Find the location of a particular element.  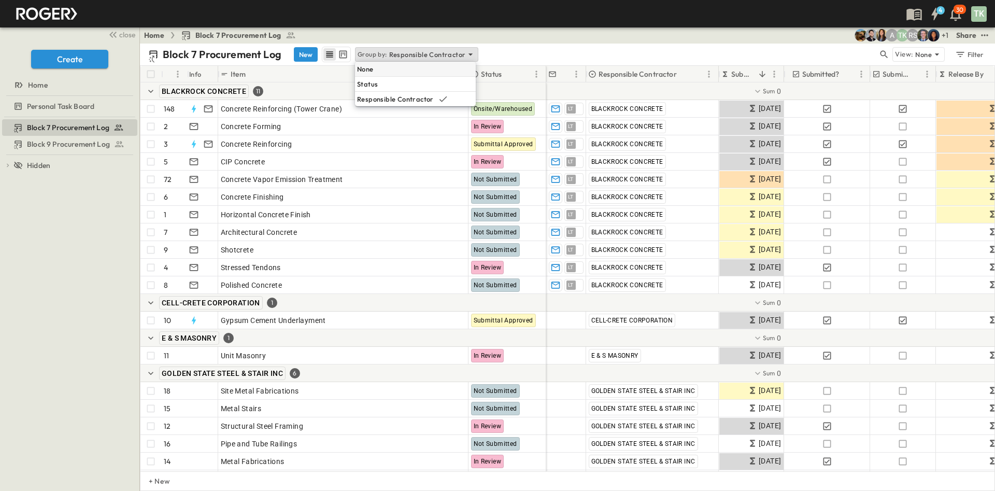

a: Block 7 Procurement Log is located at coordinates (68, 127).